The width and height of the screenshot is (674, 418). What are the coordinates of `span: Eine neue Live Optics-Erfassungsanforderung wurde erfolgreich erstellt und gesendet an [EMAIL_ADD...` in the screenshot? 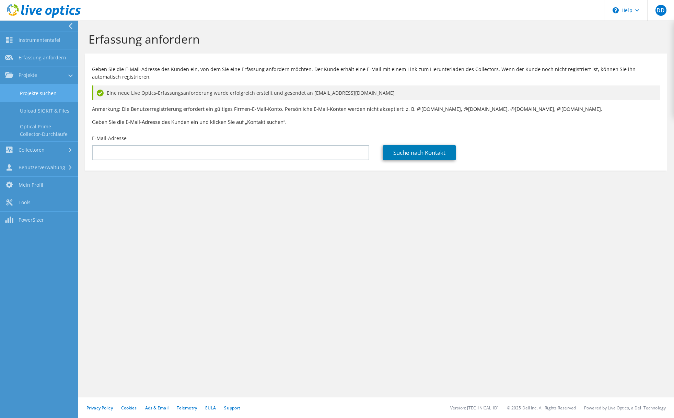 It's located at (251, 93).